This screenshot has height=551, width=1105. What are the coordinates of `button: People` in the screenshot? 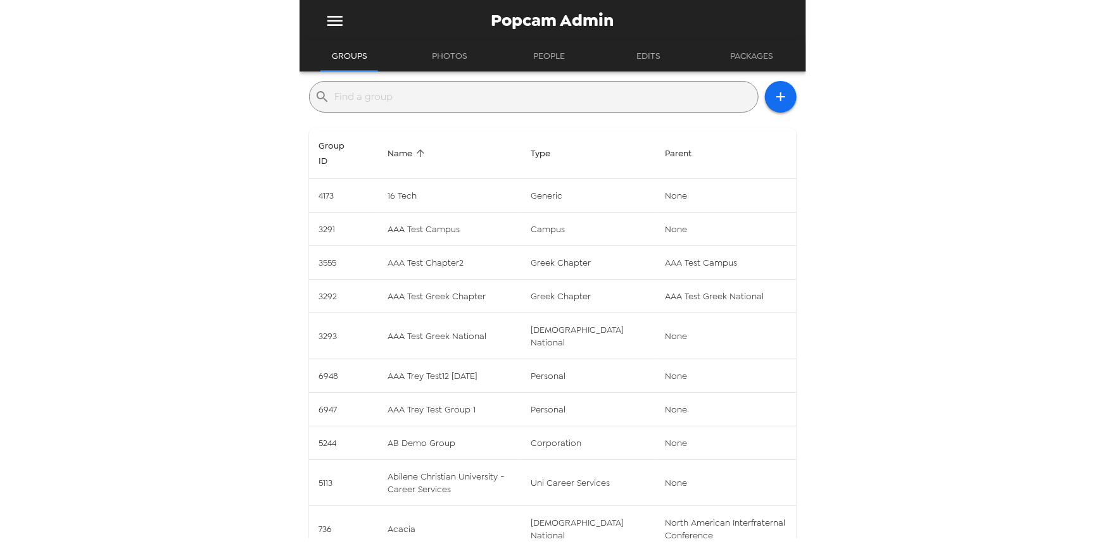 It's located at (549, 56).